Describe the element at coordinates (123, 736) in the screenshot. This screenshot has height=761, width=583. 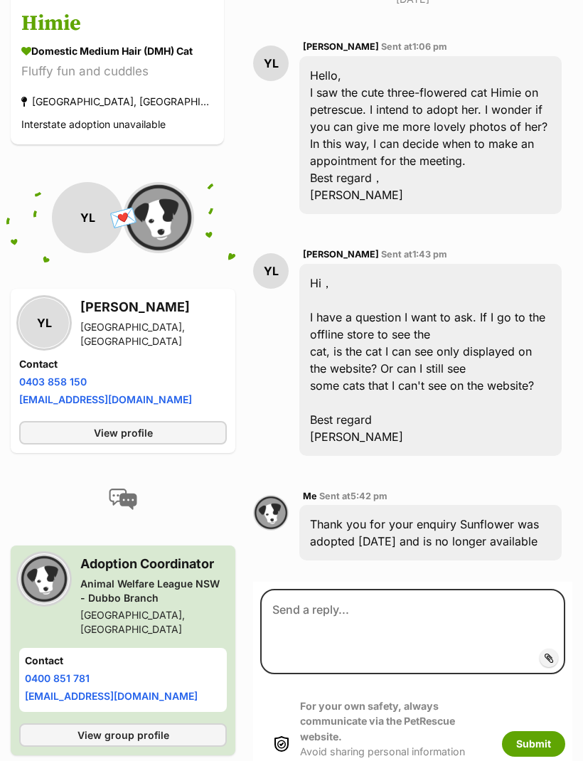
I see `a: View group profile` at that location.